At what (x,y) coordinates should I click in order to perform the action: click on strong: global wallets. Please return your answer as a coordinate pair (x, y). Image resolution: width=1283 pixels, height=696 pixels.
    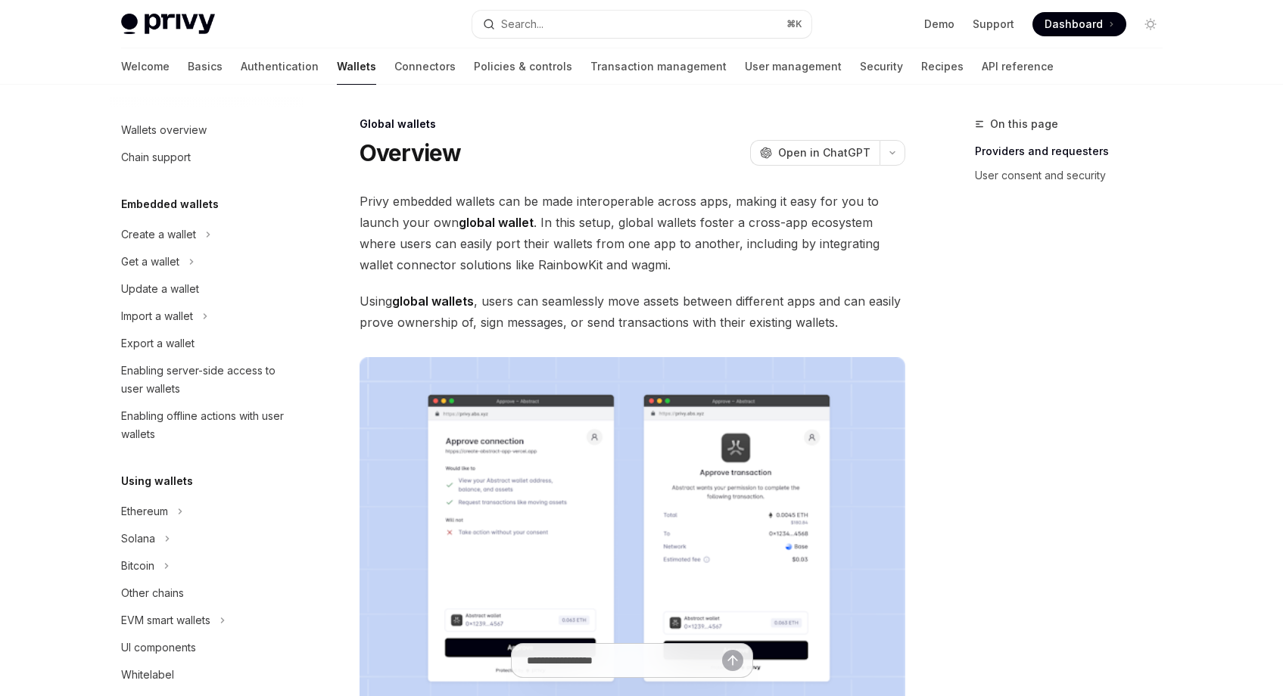
    Looking at the image, I should click on (433, 301).